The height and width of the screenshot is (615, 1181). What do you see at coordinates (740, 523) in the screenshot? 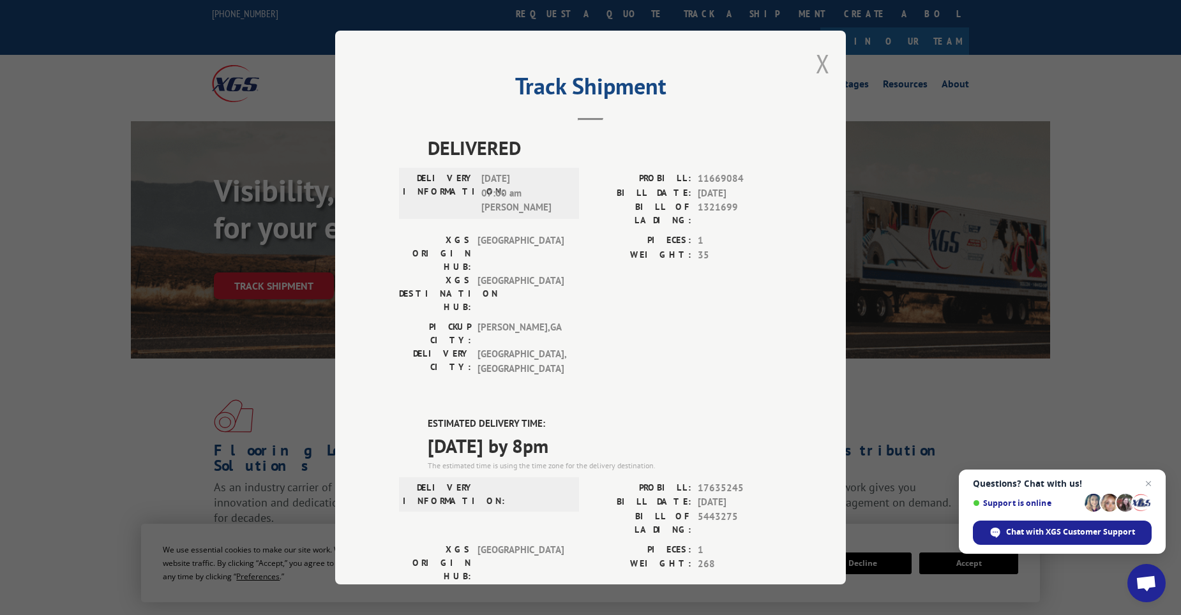
I see `span: 5443275` at bounding box center [740, 523].